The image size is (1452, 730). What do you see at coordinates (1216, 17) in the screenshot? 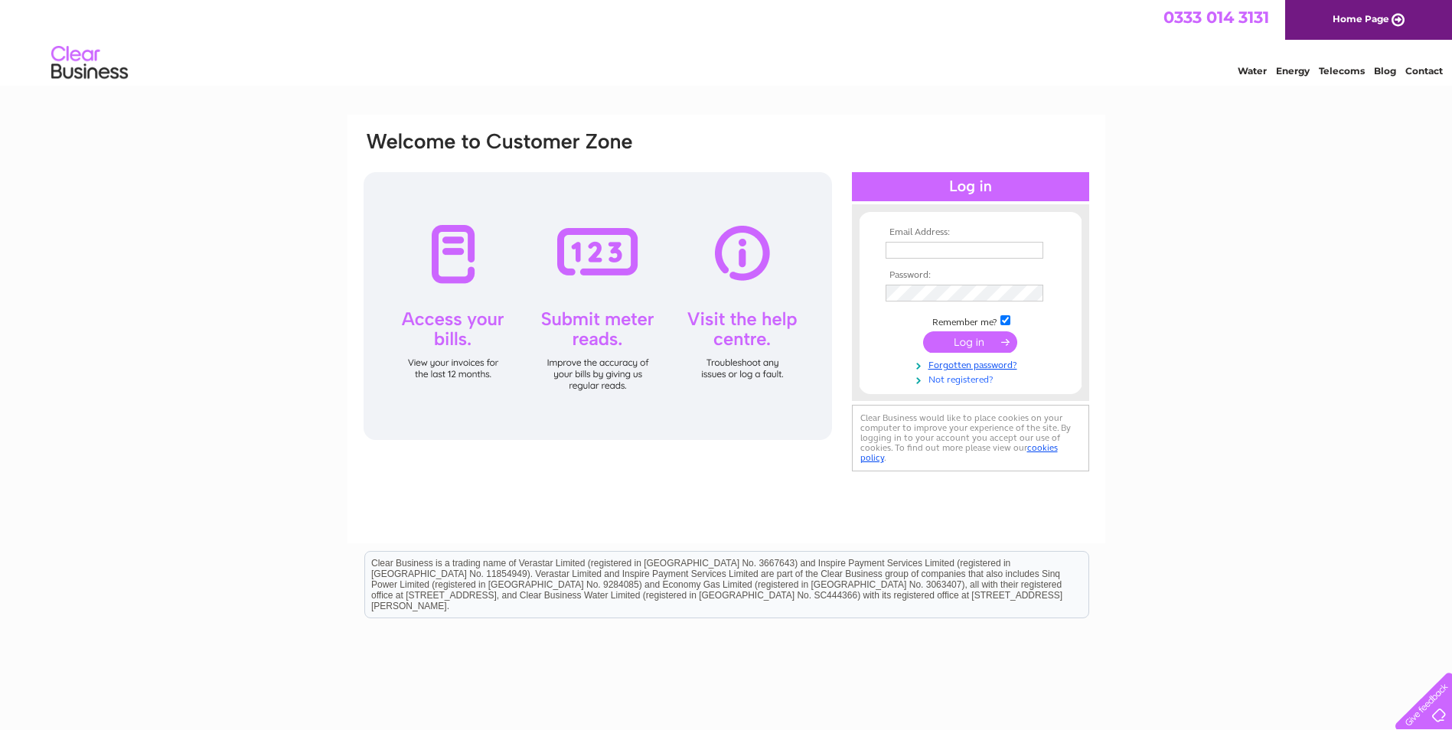
I see `a: 0333 014 3131` at bounding box center [1216, 17].